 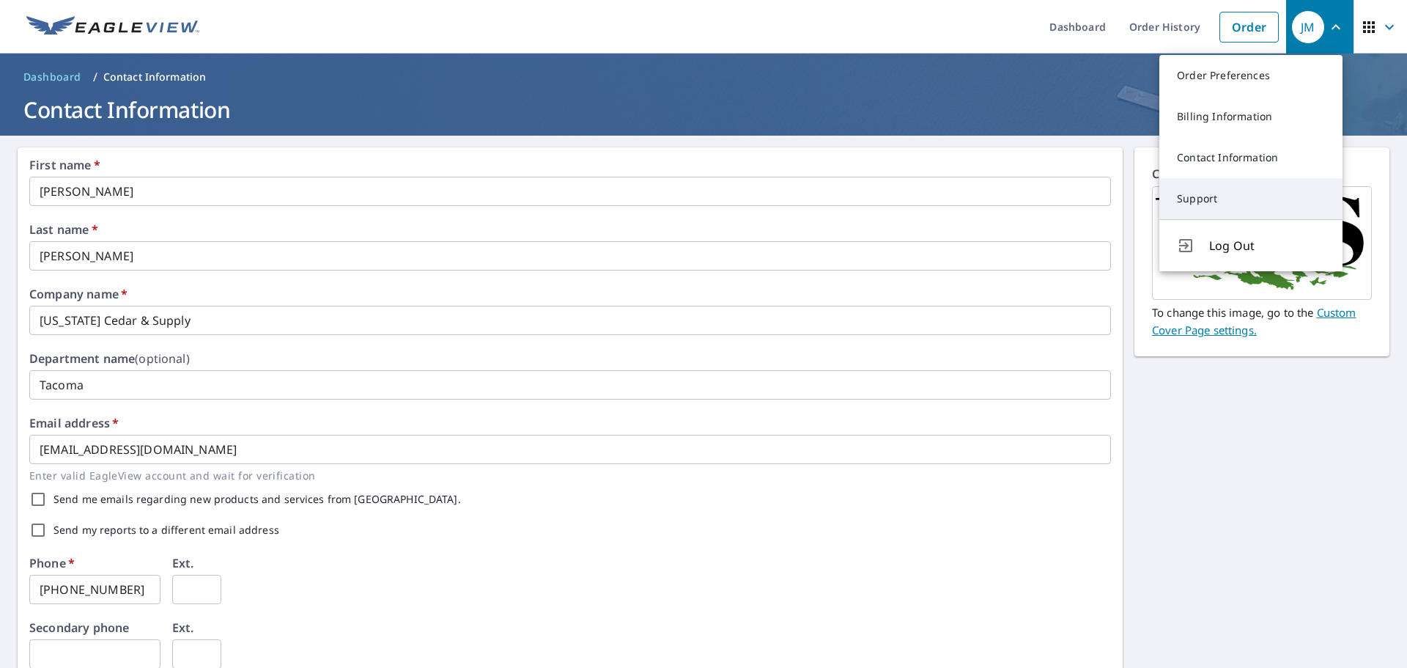 I want to click on label: Department name, so click(x=109, y=358).